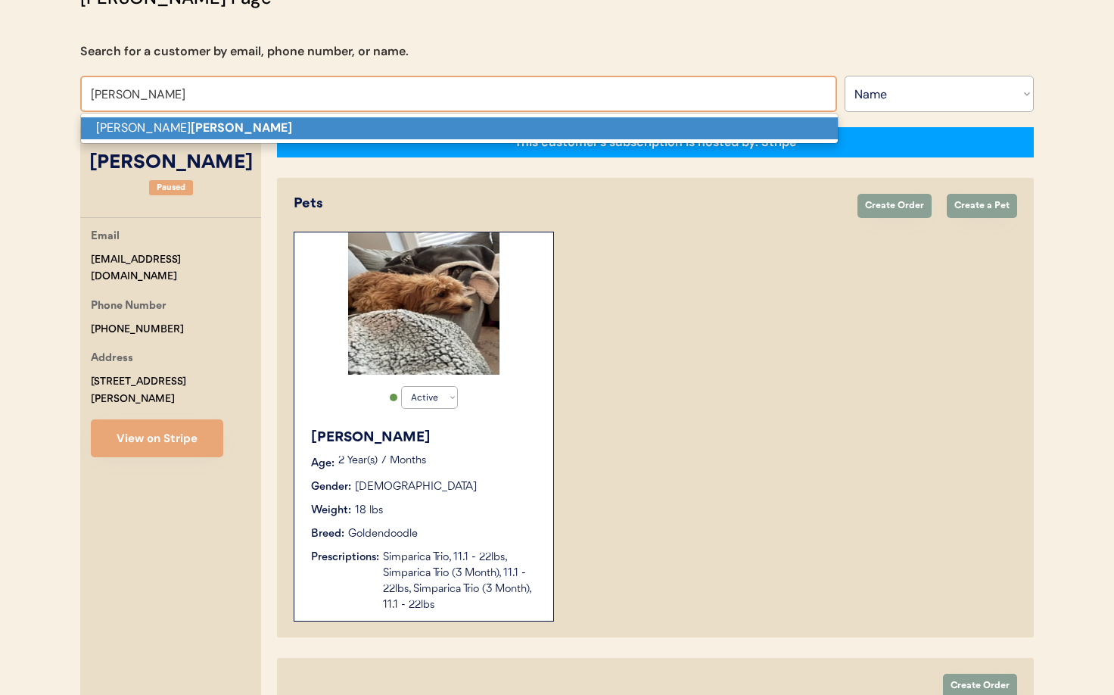  What do you see at coordinates (981, 206) in the screenshot?
I see `button: Create a Pet` at bounding box center [981, 206].